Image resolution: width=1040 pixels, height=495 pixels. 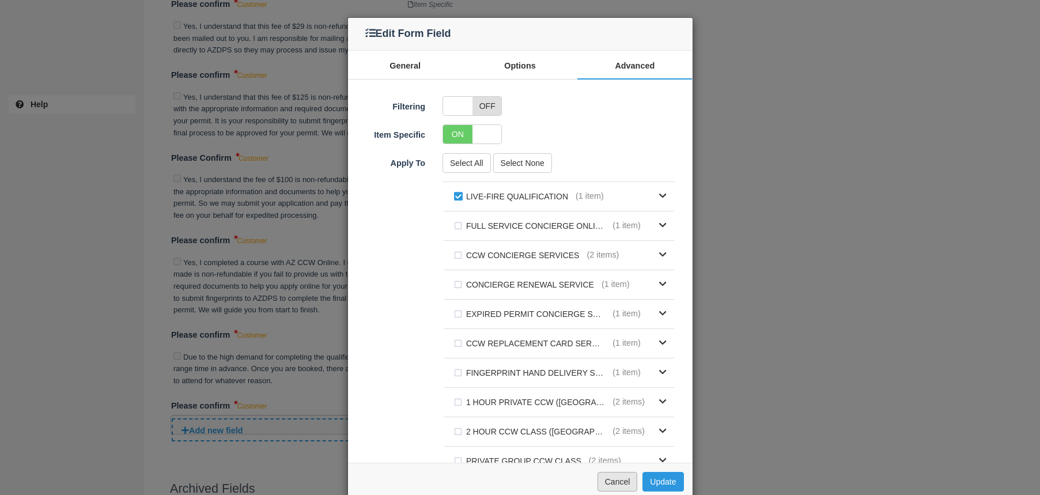 I want to click on label: CCW CONCIERGE SERVICES, so click(x=519, y=255).